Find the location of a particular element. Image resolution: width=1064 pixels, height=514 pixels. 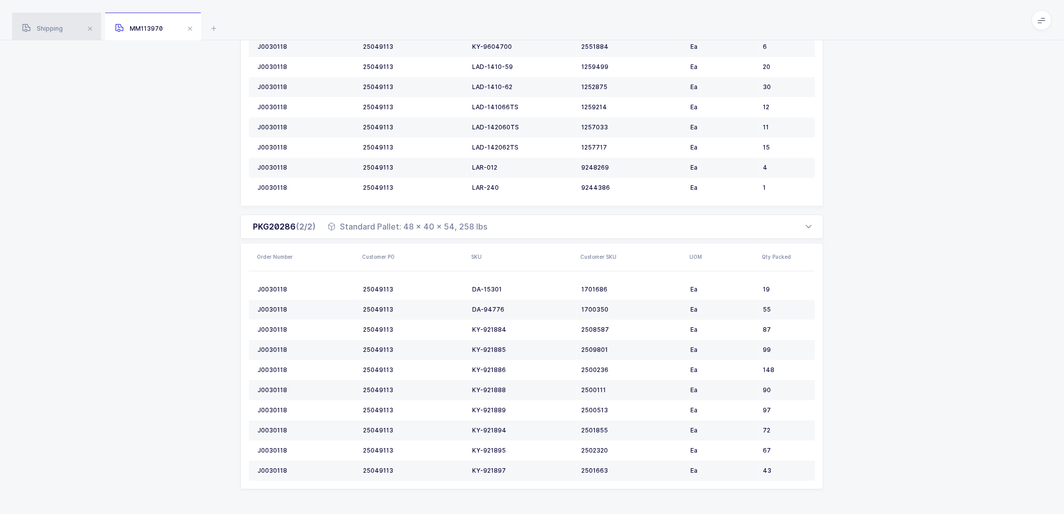

div: 2500236 is located at coordinates (632, 370).